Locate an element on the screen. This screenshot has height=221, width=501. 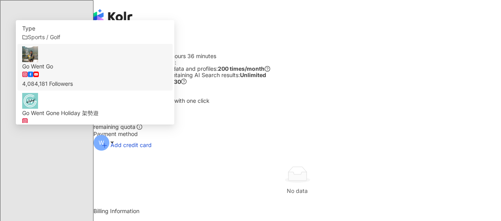
button: plusAdd credit card is located at coordinates (127, 145).